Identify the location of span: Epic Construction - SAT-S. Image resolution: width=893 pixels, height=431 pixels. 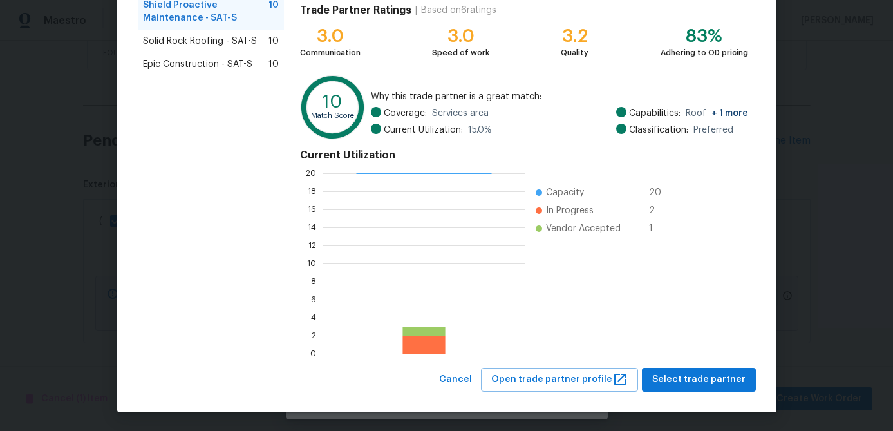
(198, 64).